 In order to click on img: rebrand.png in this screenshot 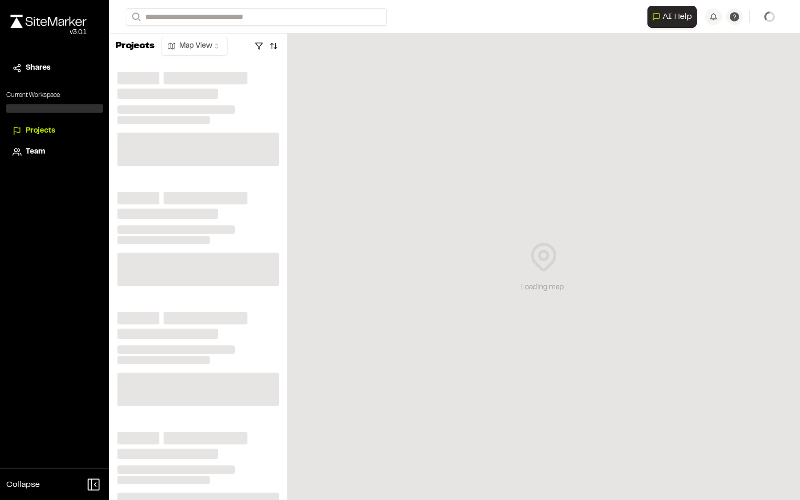, I will do `click(48, 21)`.